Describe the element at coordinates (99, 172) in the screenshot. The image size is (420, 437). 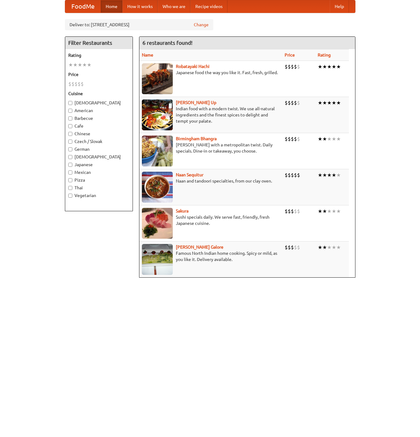
I see `label: Mexican` at that location.